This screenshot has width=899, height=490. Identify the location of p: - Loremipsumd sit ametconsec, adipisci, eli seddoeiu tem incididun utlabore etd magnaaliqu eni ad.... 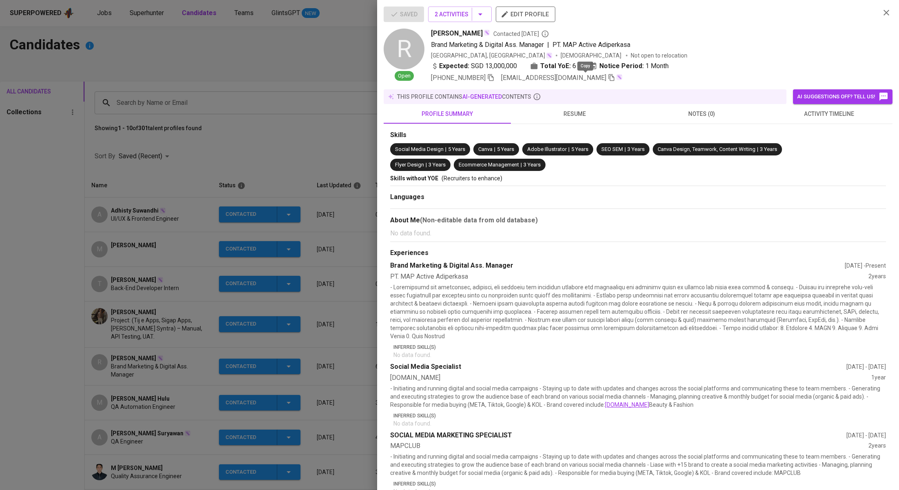
(638, 312).